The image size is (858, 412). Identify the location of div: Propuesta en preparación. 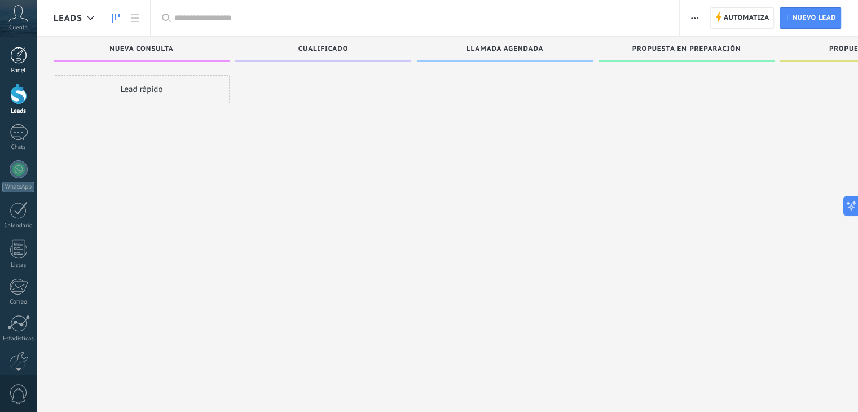
(687, 50).